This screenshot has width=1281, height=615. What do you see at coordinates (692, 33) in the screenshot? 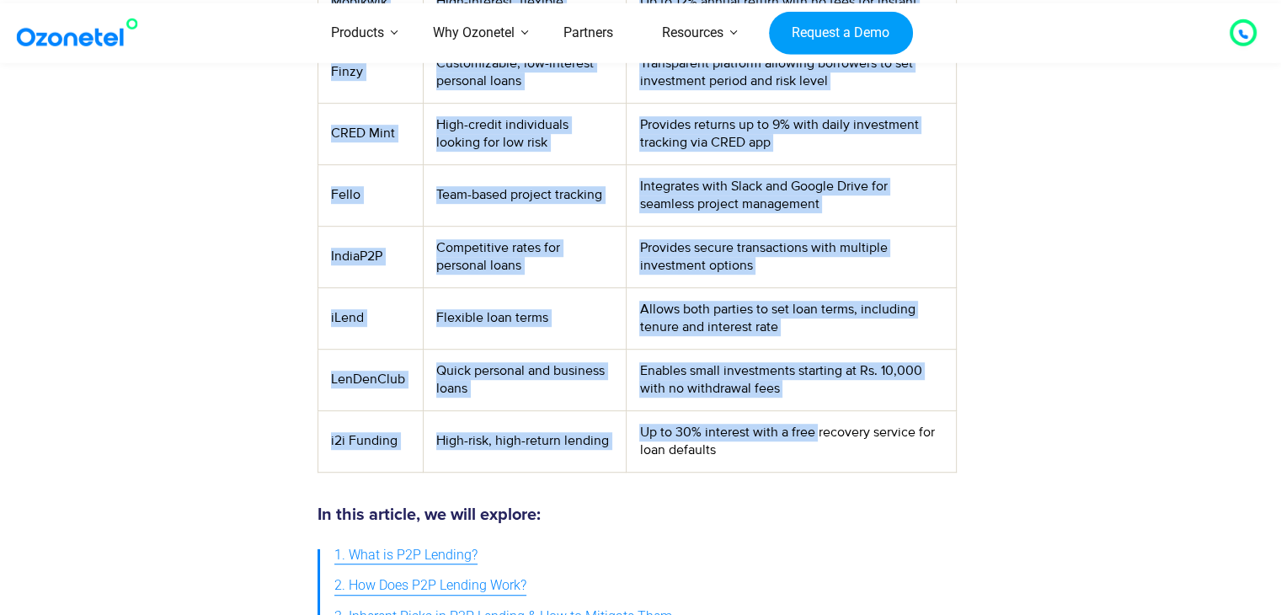
I see `a: Resources` at bounding box center [692, 33].